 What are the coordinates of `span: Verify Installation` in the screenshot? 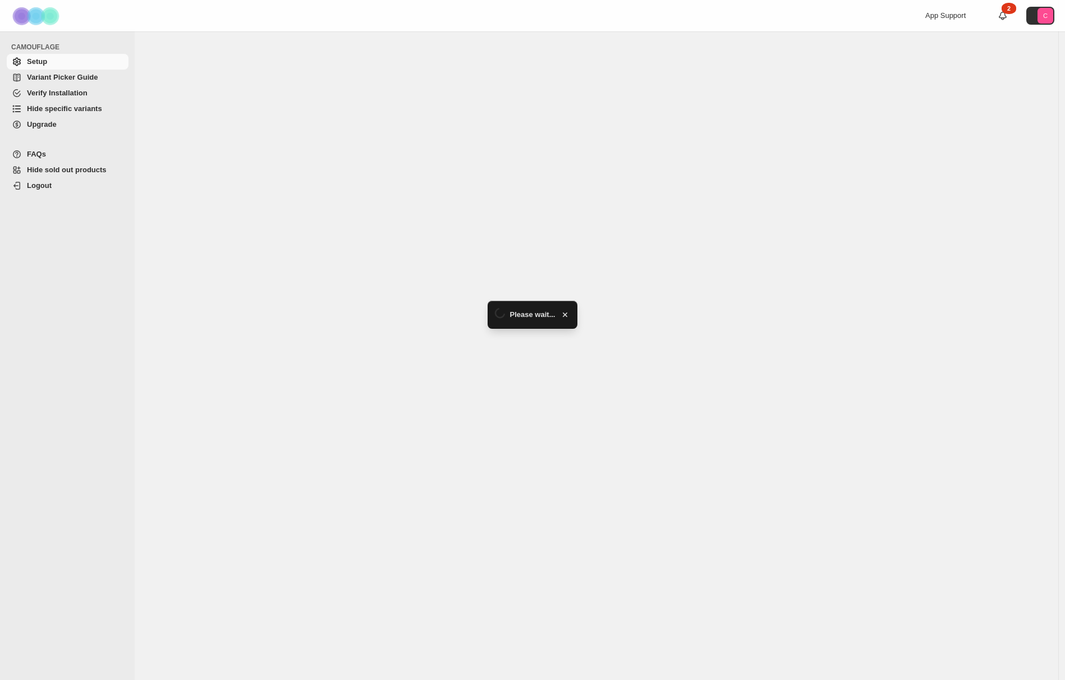 It's located at (57, 93).